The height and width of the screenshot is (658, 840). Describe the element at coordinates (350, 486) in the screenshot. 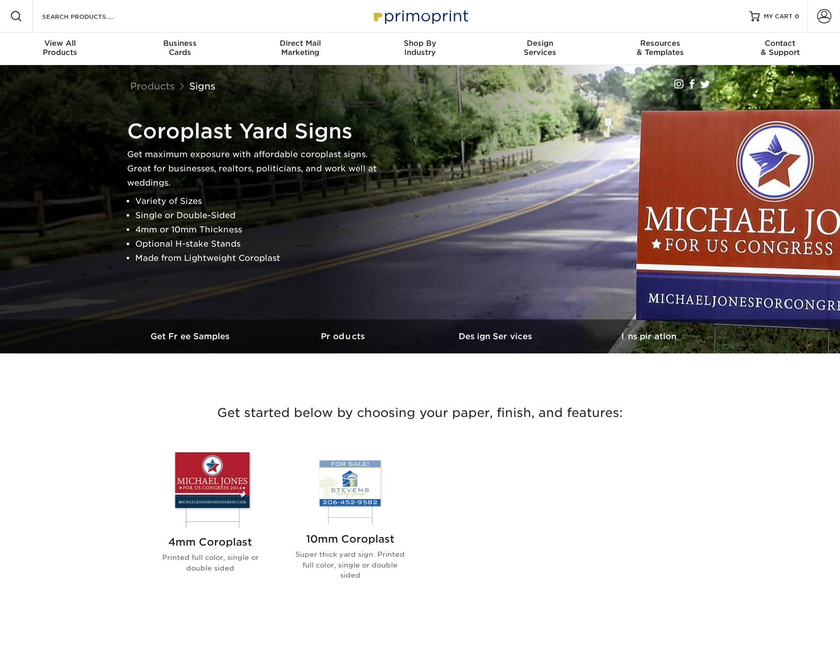

I see `img: 10mm Coroplast Signs` at that location.